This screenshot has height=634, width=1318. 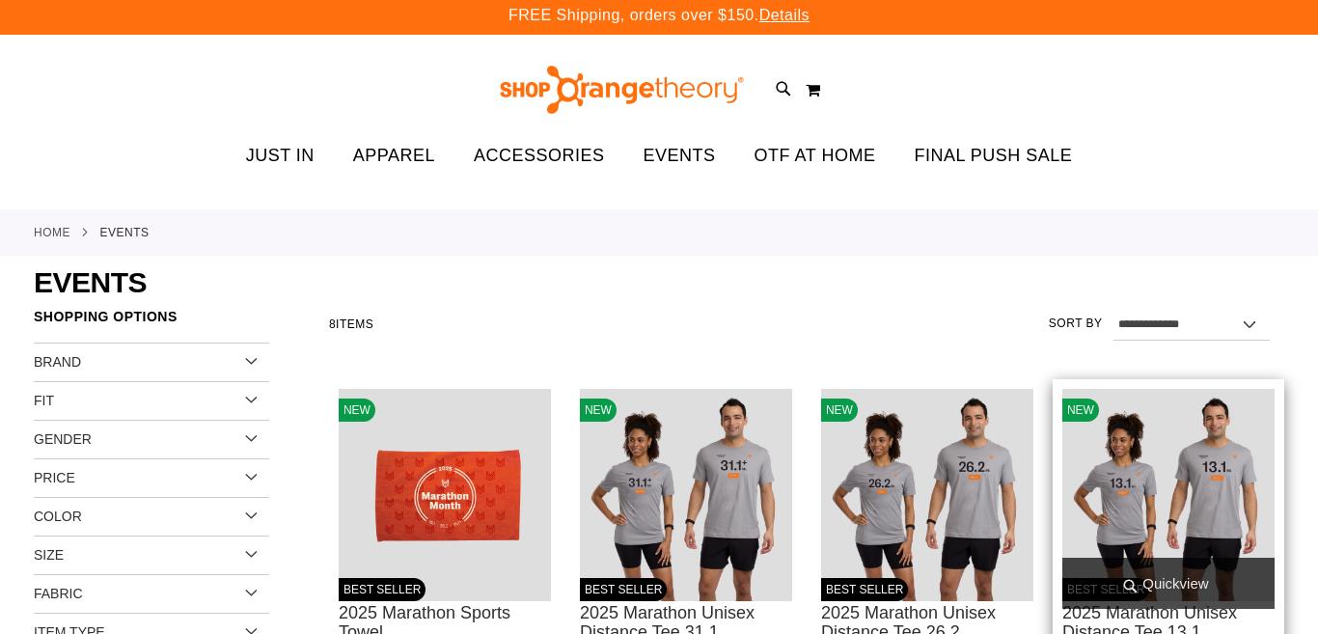 What do you see at coordinates (351, 324) in the screenshot?
I see `h2: Items` at bounding box center [351, 324].